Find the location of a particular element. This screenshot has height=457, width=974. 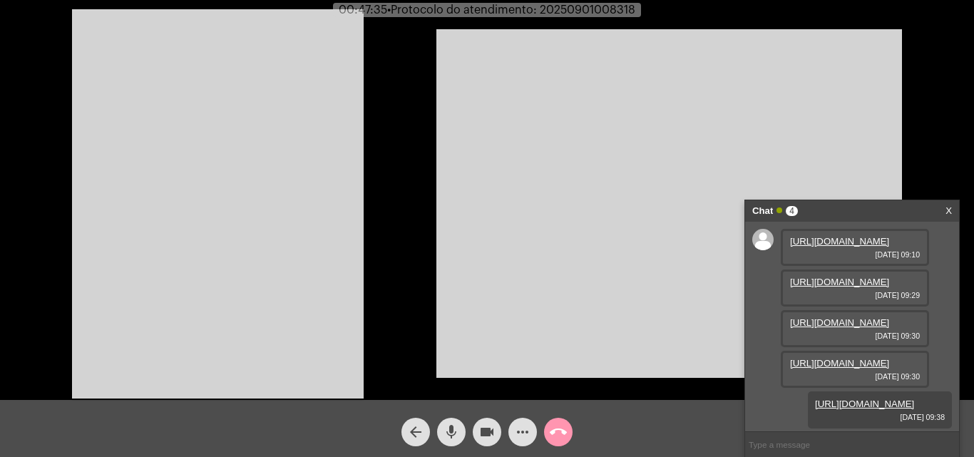

mat-icon: mic is located at coordinates (451, 432).